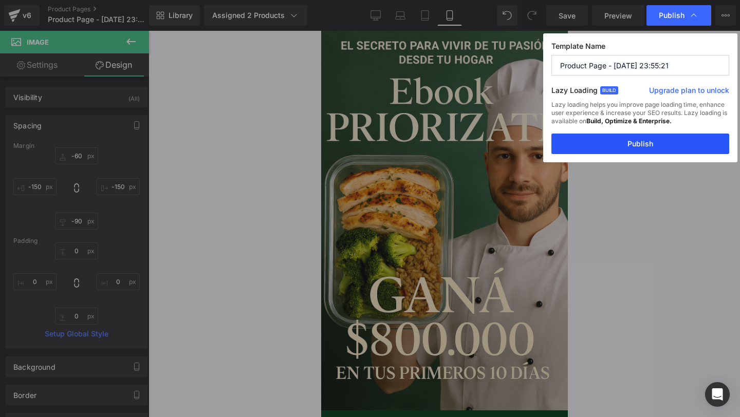 Image resolution: width=740 pixels, height=417 pixels. I want to click on div: Lazy loading helps you improve page loading time, enhance user experience & increase your SEO res..., so click(640, 117).